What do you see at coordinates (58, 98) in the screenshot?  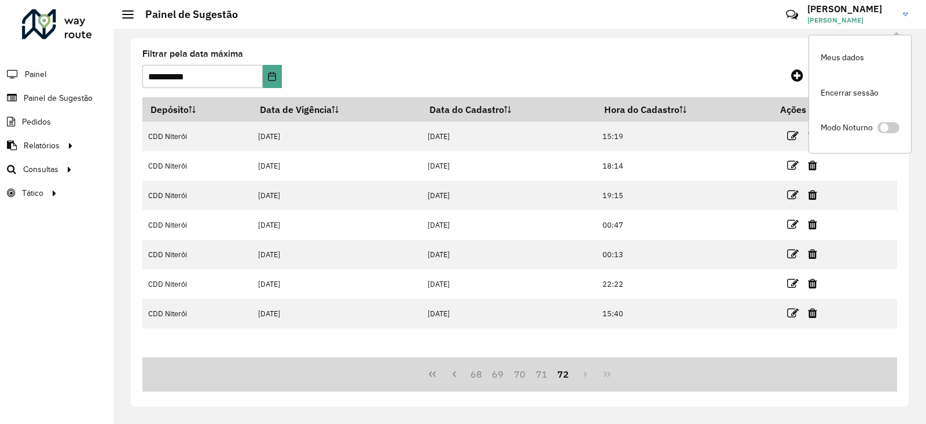 I see `span: Painel de Sugestão` at bounding box center [58, 98].